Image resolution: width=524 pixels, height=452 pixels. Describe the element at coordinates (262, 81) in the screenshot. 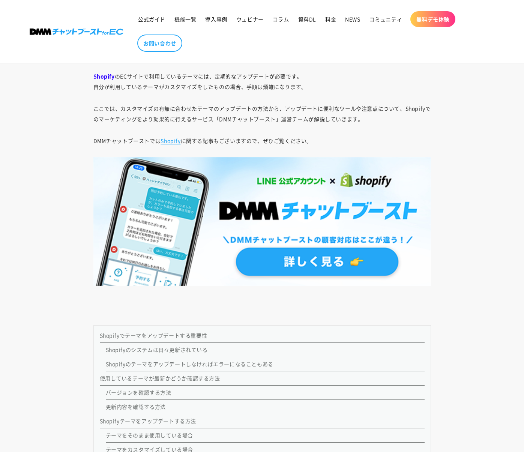

I see `p: のECサイトで利用しているテーマには、定期的なアップデートが必要です。 自分が利用しているテーマがカスタマイズをしたものの場合、手順は煩雑になります。` at that location.